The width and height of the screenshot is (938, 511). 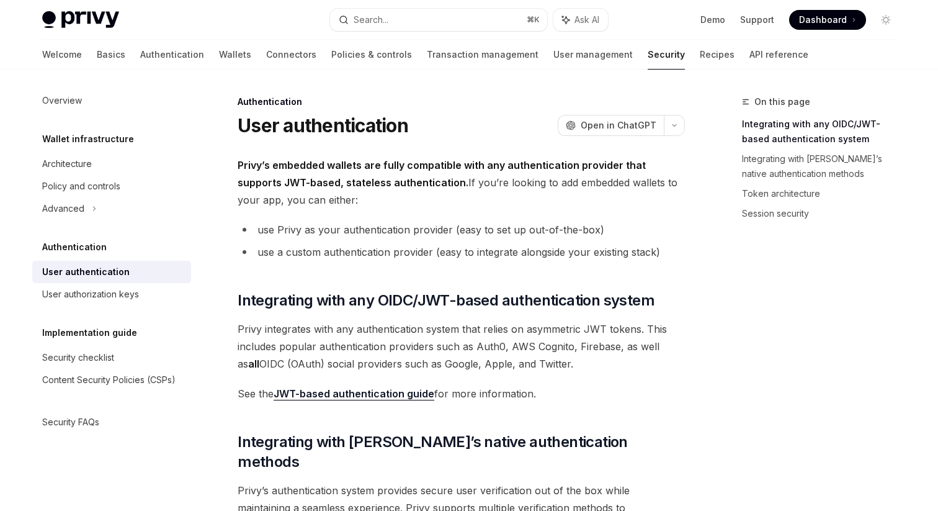 I want to click on strong: Privy’s embedded wallets are fully compatible with any authentication provider that supports JWT-..., so click(x=442, y=174).